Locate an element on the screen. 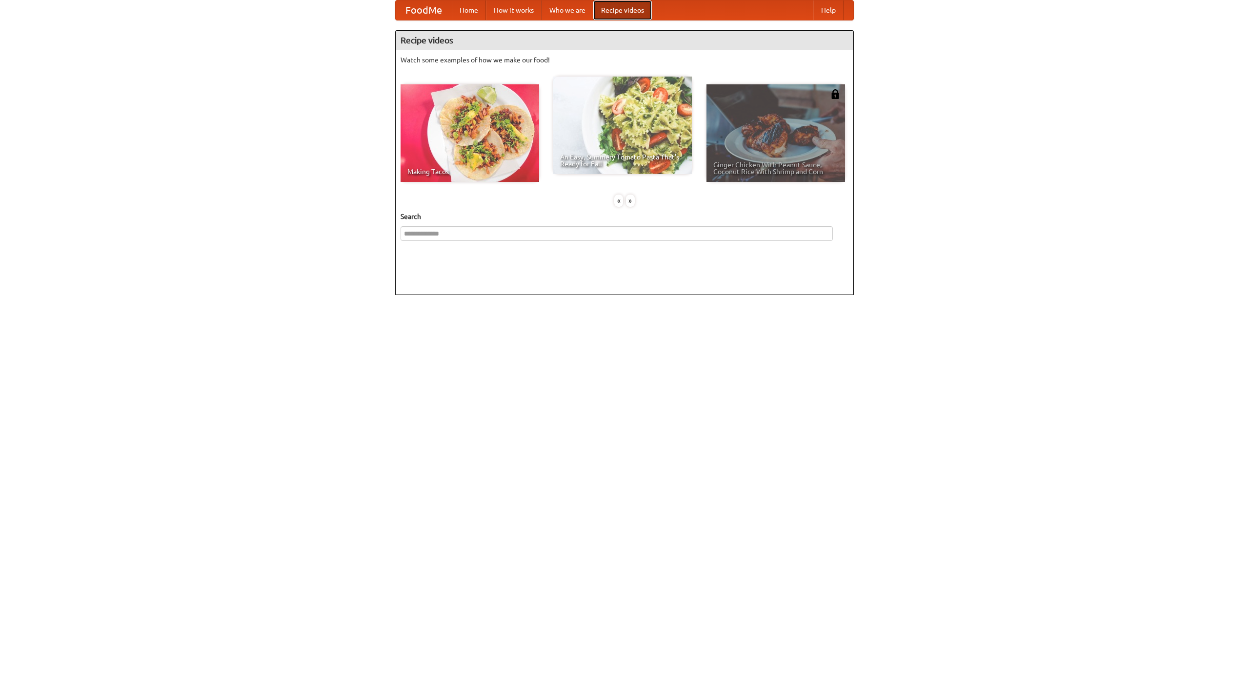 The height and width of the screenshot is (690, 1249). a: An Easy, Summery Tomato Pasta That's Ready for Fall is located at coordinates (623, 125).